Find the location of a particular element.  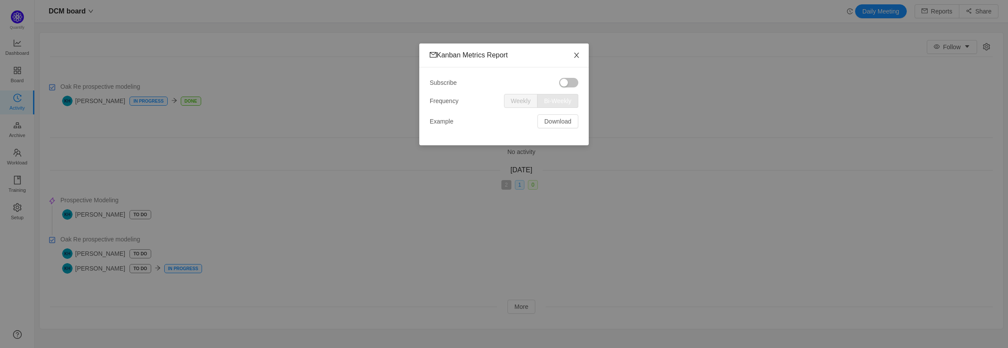

span: Bi-Weekly is located at coordinates (557, 101).